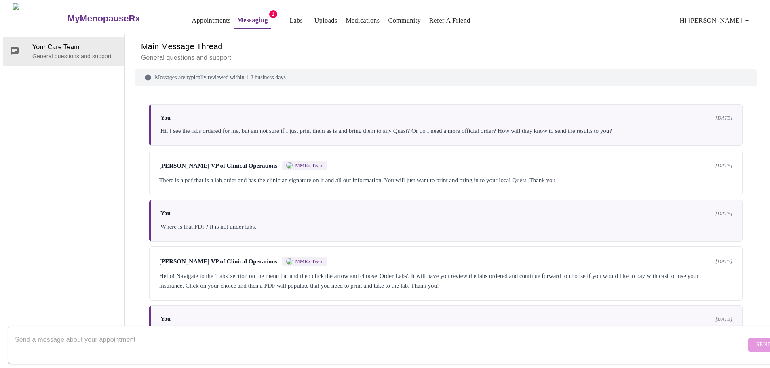 This screenshot has height=368, width=770. What do you see at coordinates (363, 21) in the screenshot?
I see `a: Medications` at bounding box center [363, 21].